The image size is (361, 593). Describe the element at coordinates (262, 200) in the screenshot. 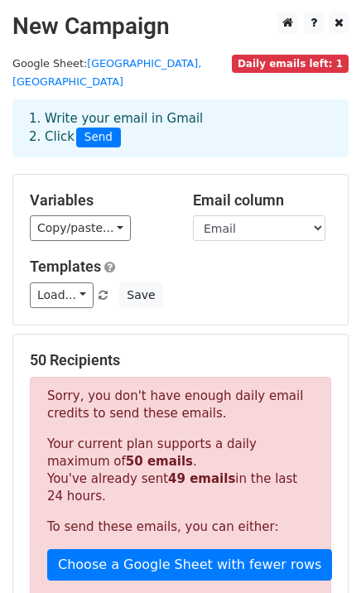

I see `h5: Email column` at that location.